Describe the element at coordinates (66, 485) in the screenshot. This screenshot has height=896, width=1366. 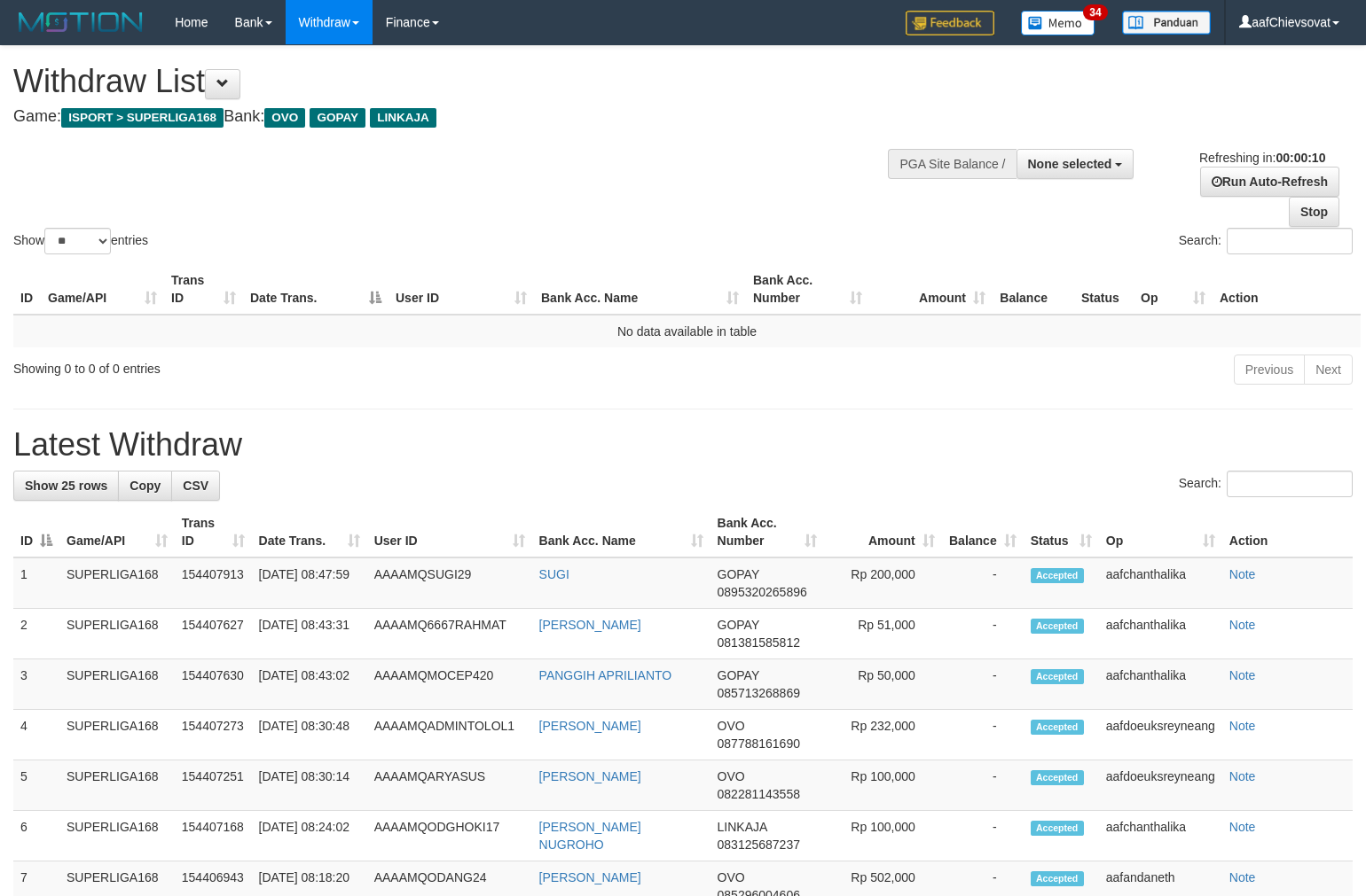
I see `span: Show 25 rows` at that location.